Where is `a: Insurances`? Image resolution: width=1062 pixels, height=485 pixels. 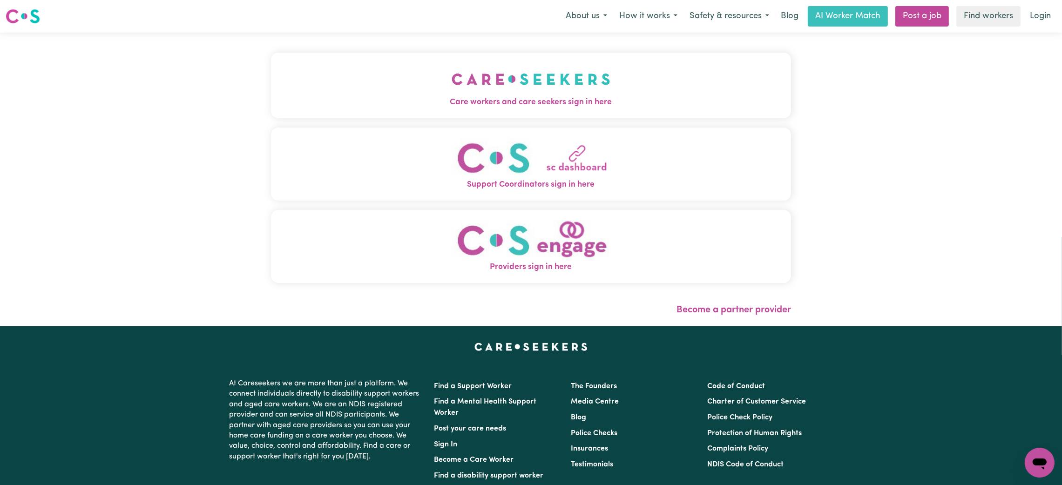 a: Insurances is located at coordinates (590, 449).